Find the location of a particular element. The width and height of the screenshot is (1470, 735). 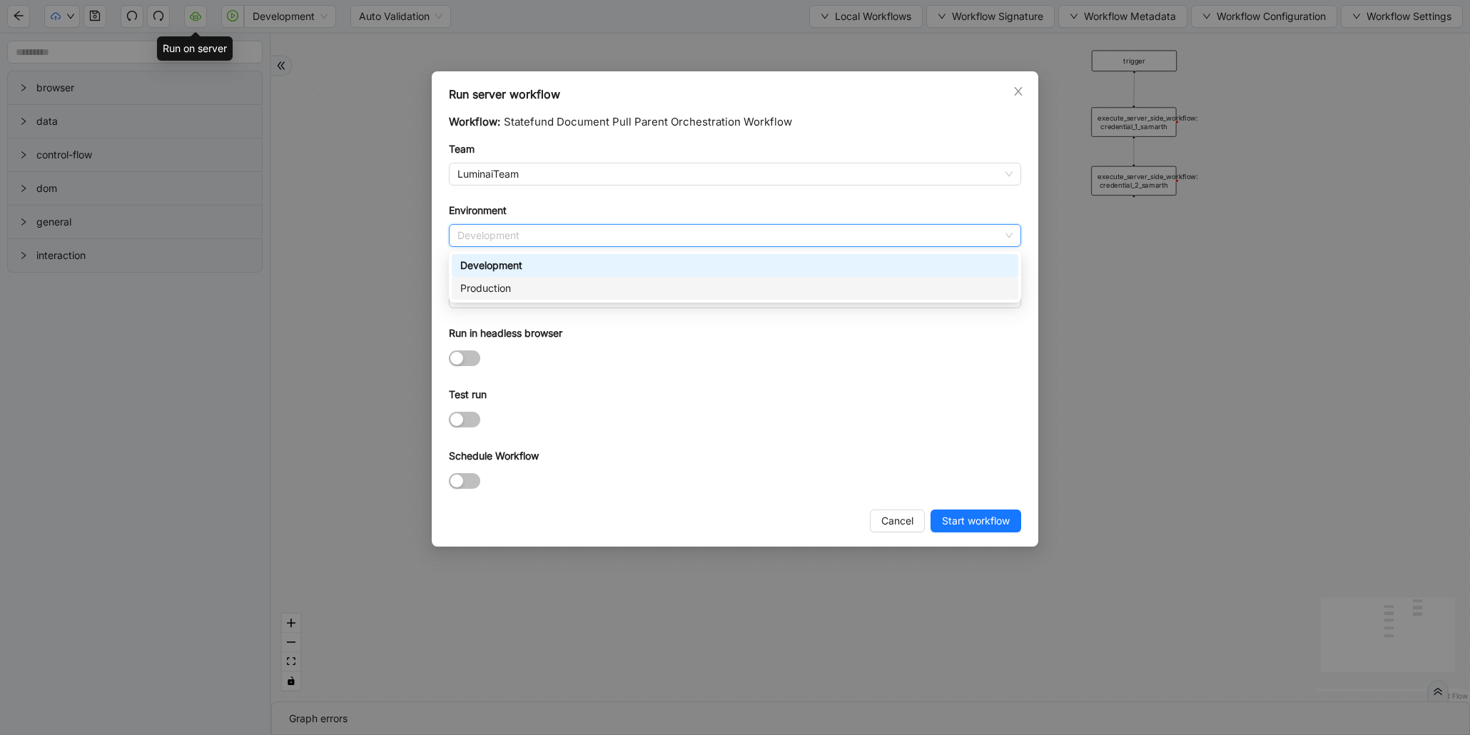

button: Cancel is located at coordinates (897, 521).